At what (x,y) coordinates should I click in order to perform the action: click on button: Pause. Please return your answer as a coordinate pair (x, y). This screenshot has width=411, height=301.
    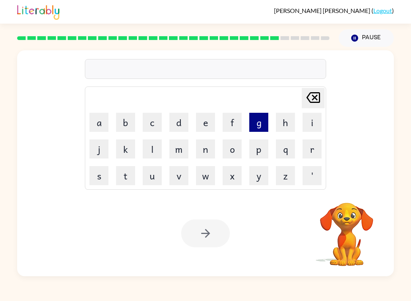
    Looking at the image, I should click on (366, 38).